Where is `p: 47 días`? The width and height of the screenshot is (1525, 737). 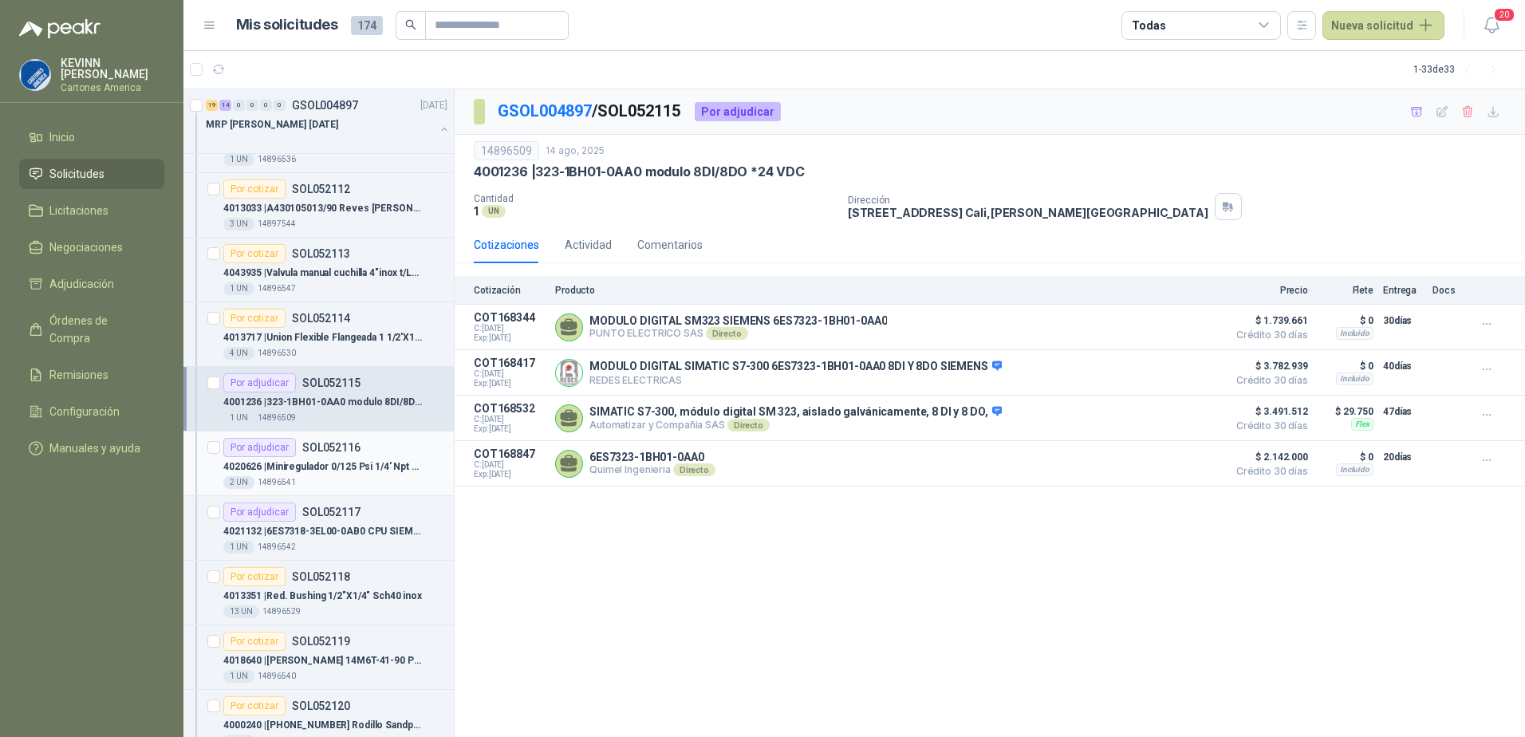
p: 47 días is located at coordinates (1403, 412).